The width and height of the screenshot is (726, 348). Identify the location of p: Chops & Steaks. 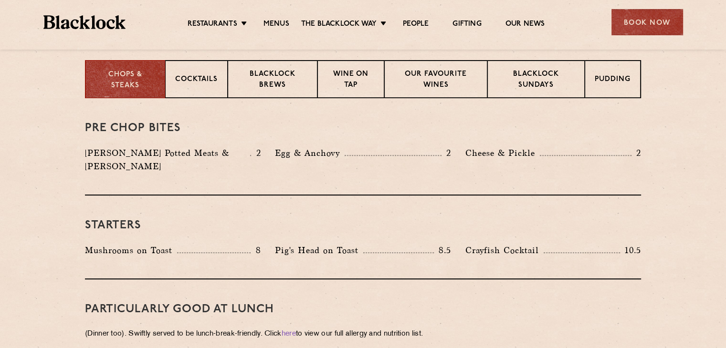
(125, 80).